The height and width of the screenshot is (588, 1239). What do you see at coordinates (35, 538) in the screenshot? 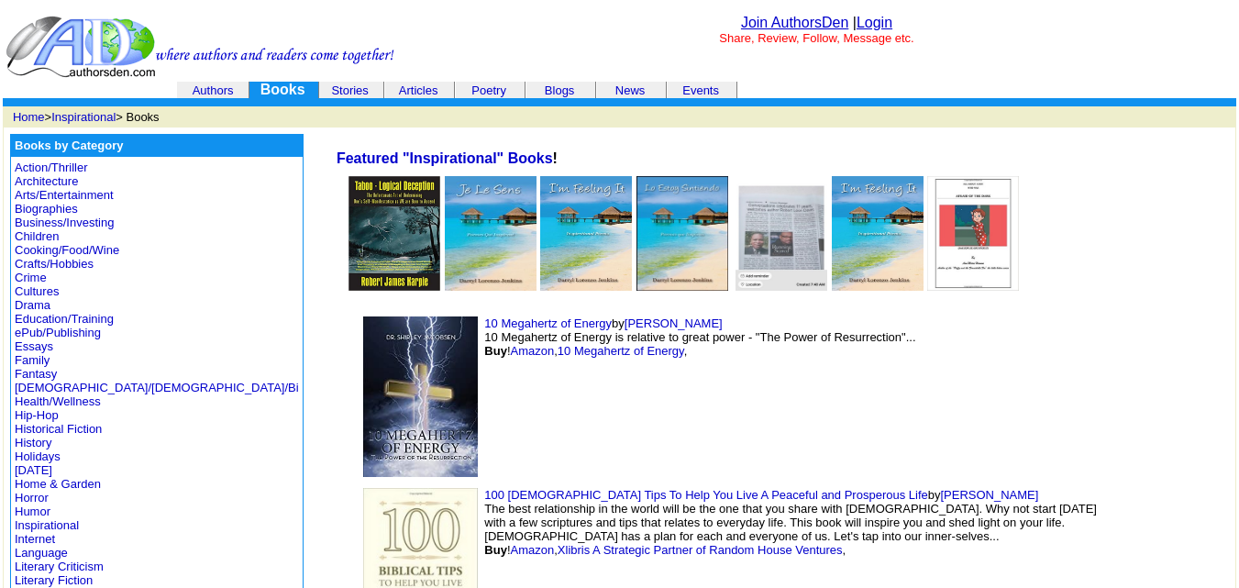
I see `a: Internet` at bounding box center [35, 538].